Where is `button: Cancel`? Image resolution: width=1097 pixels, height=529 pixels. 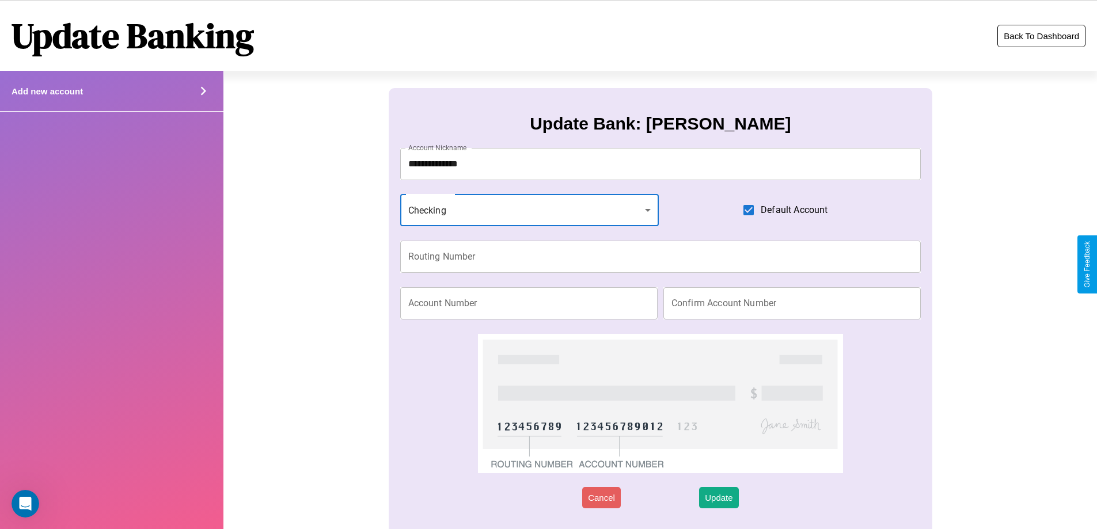
button: Cancel is located at coordinates (601, 497).